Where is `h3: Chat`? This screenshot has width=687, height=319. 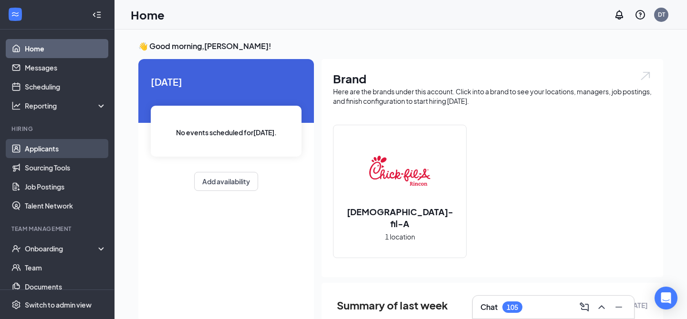
h3: Chat is located at coordinates (489, 308).